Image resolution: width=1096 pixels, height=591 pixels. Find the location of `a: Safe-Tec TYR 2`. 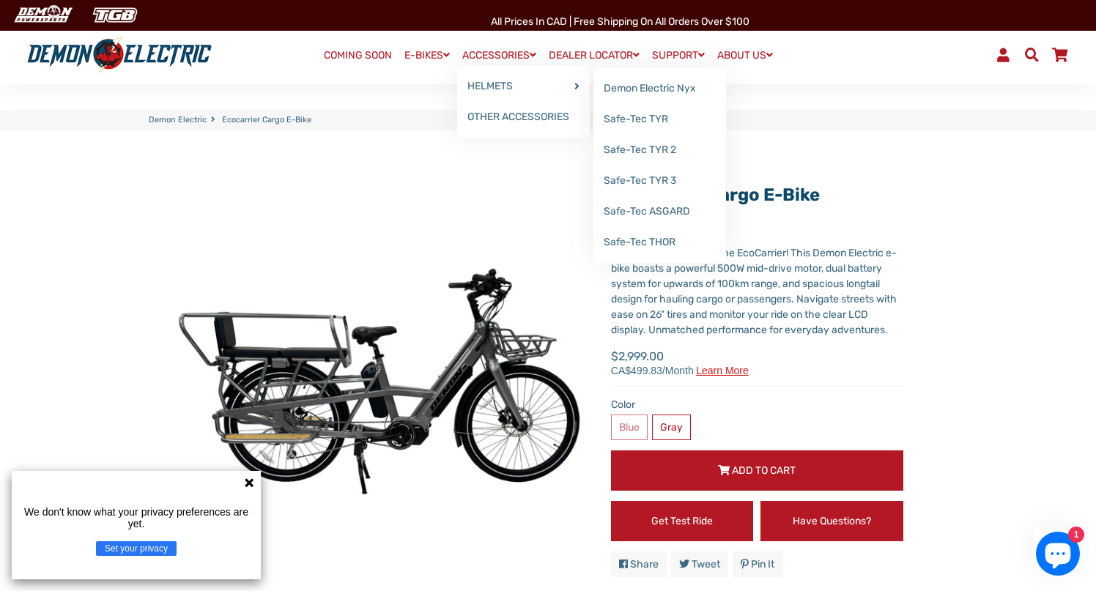

a: Safe-Tec TYR 2 is located at coordinates (659, 150).